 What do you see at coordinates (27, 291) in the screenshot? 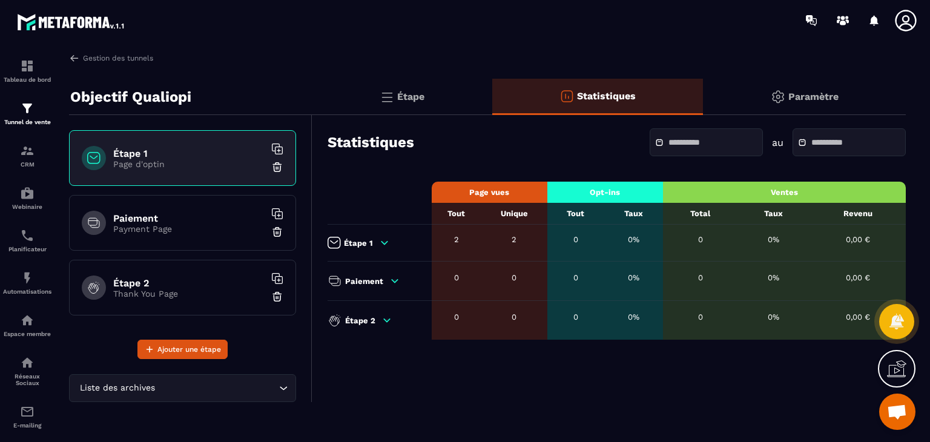
I see `p: Automatisations` at bounding box center [27, 291].